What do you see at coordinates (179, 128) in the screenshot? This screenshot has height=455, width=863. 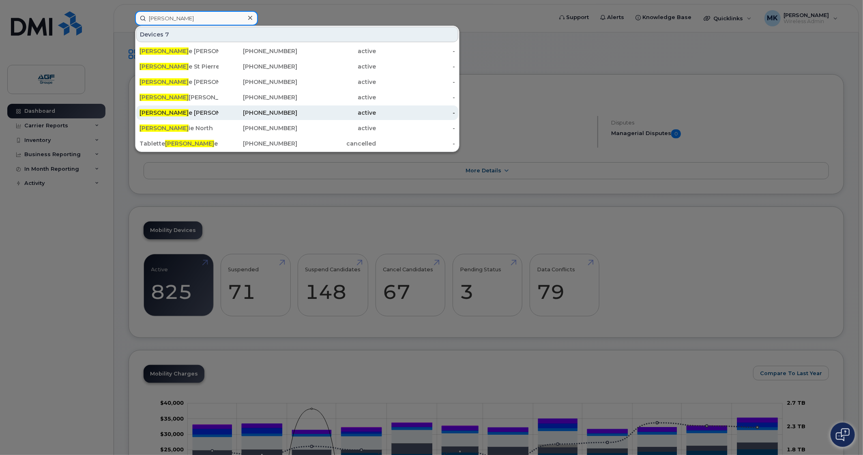 I see `div: ie North` at bounding box center [179, 128].